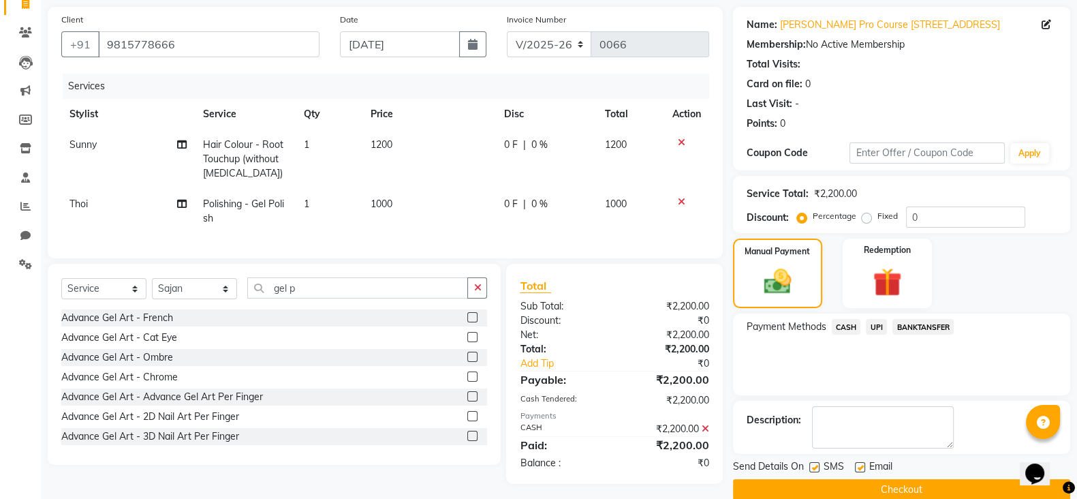 This screenshot has height=499, width=1077. What do you see at coordinates (358, 287) in the screenshot?
I see `input: Search or Scan` at bounding box center [358, 287].